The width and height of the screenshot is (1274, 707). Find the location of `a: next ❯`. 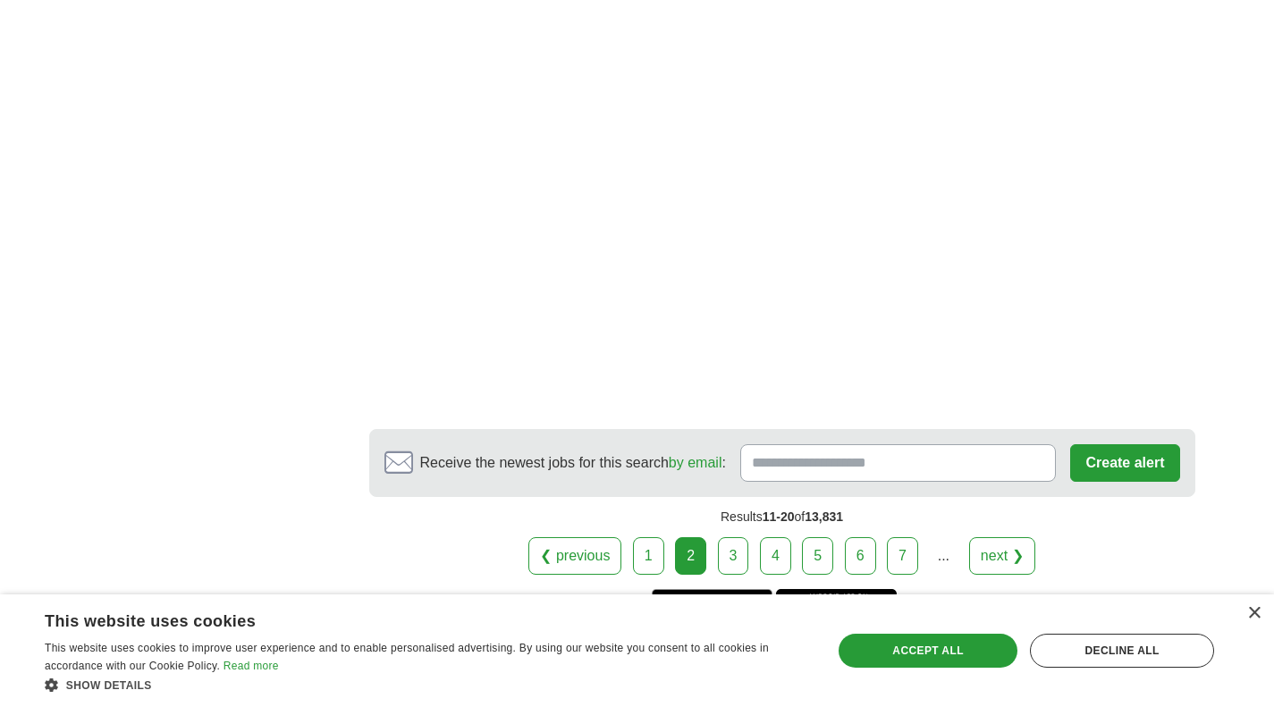

a: next ❯ is located at coordinates (1002, 556).